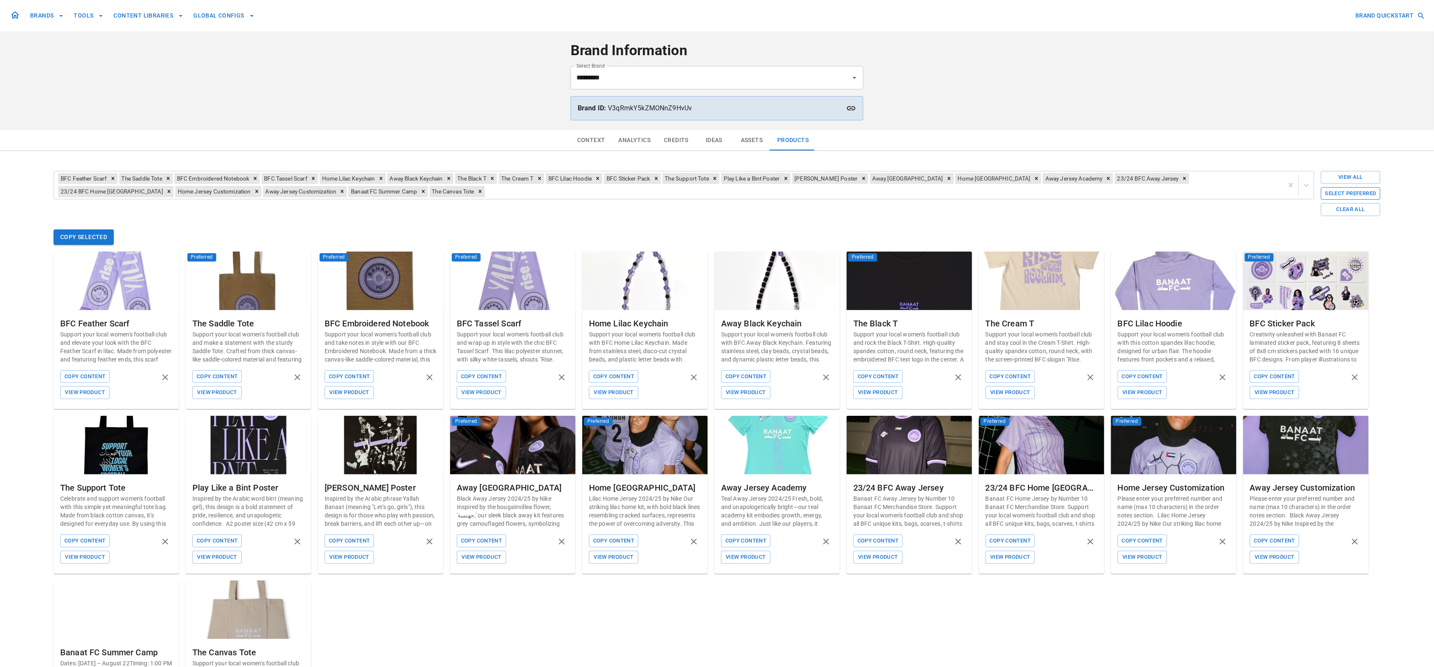 The height and width of the screenshot is (667, 1434). I want to click on button: Assets, so click(752, 141).